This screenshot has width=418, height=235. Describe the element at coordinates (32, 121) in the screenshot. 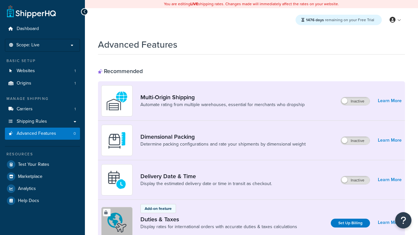

I see `span: Shipping Rules` at that location.